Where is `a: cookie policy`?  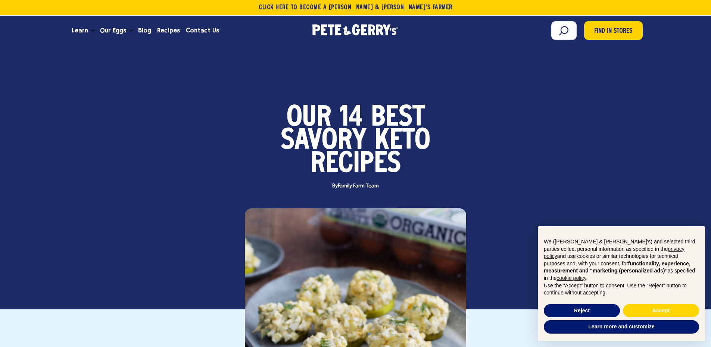
a: cookie policy is located at coordinates (571, 278).